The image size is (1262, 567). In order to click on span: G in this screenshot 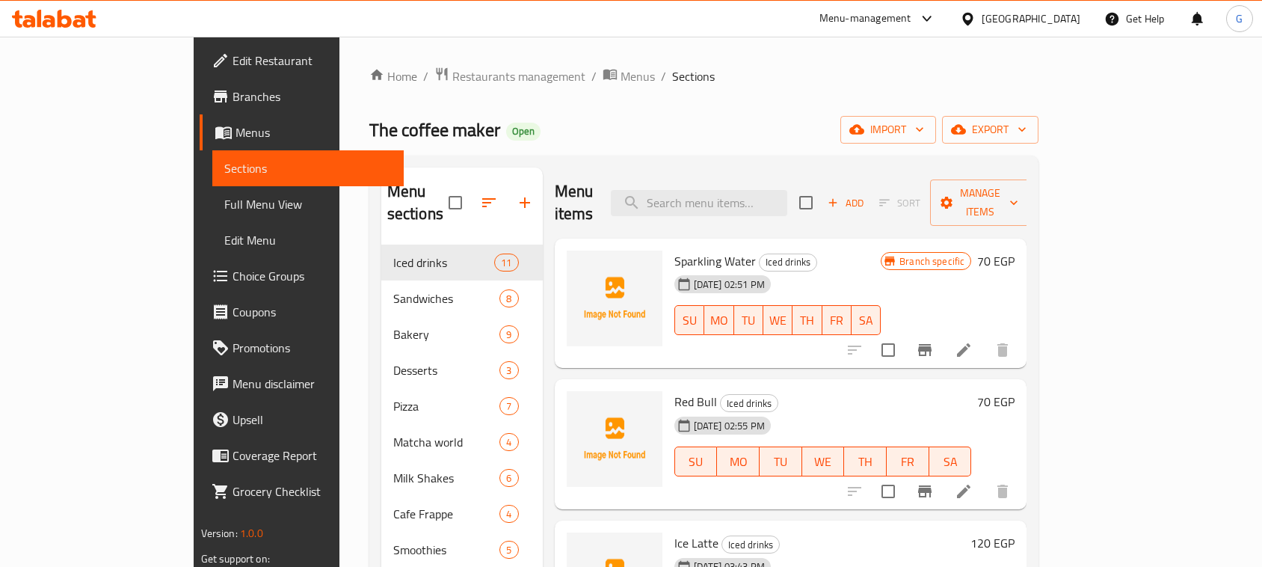, I will do `click(1239, 19)`.